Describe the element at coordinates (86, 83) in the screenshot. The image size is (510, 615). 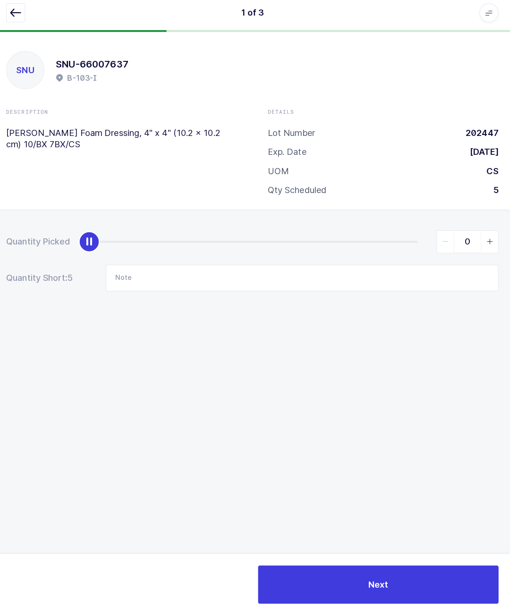
I see `h2: B-103-I` at that location.